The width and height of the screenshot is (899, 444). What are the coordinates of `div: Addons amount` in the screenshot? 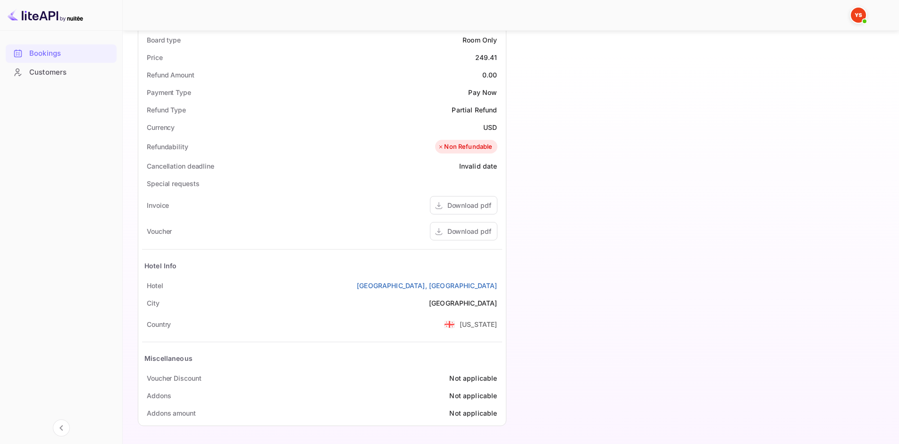 It's located at (171, 413).